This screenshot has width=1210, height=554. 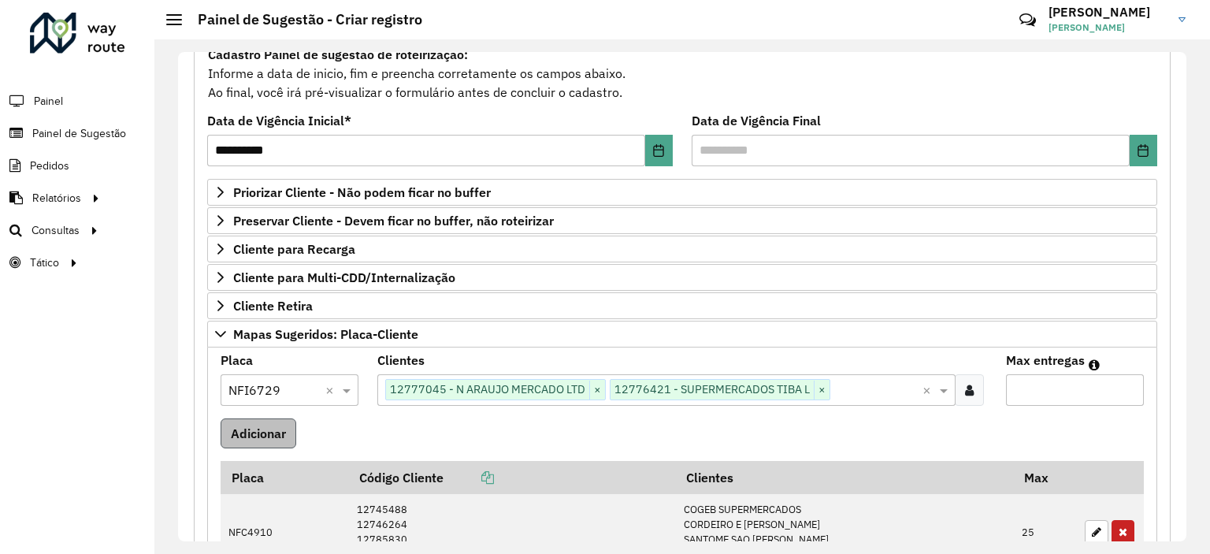 What do you see at coordinates (488, 389) in the screenshot?
I see `span: 12777045 - N ARAUJO MERCADO LTD` at bounding box center [488, 389].